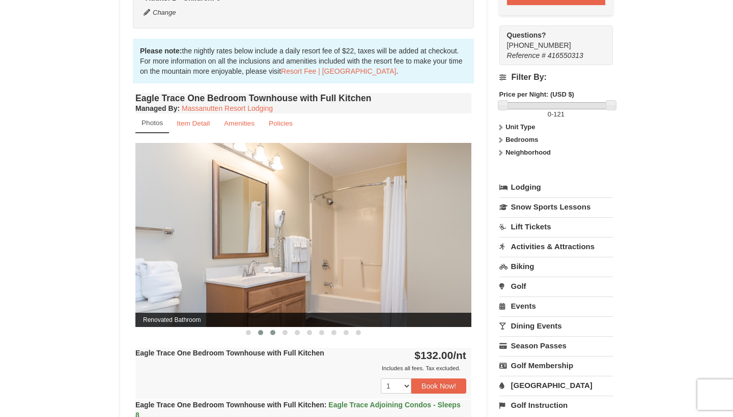 The image size is (733, 417). What do you see at coordinates (556, 207) in the screenshot?
I see `a: Snow Sports Lessons` at bounding box center [556, 207].